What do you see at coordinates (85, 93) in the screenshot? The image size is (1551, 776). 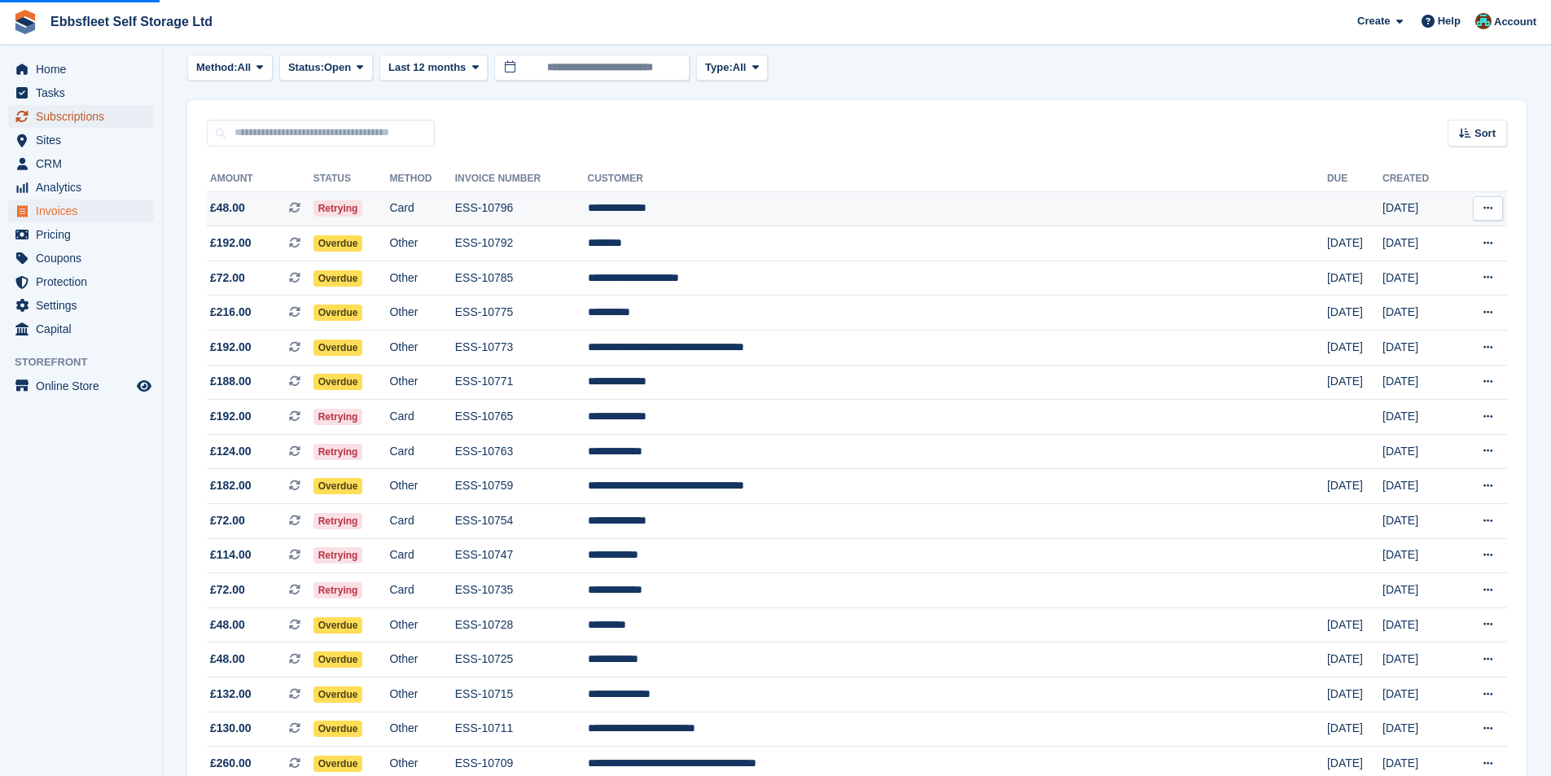 I see `span: Tasks` at bounding box center [85, 93].